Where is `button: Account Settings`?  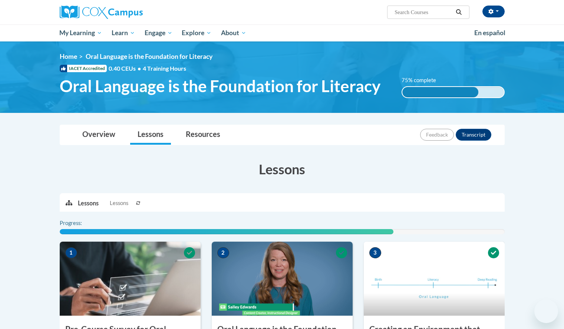
button: Account Settings is located at coordinates (493, 11).